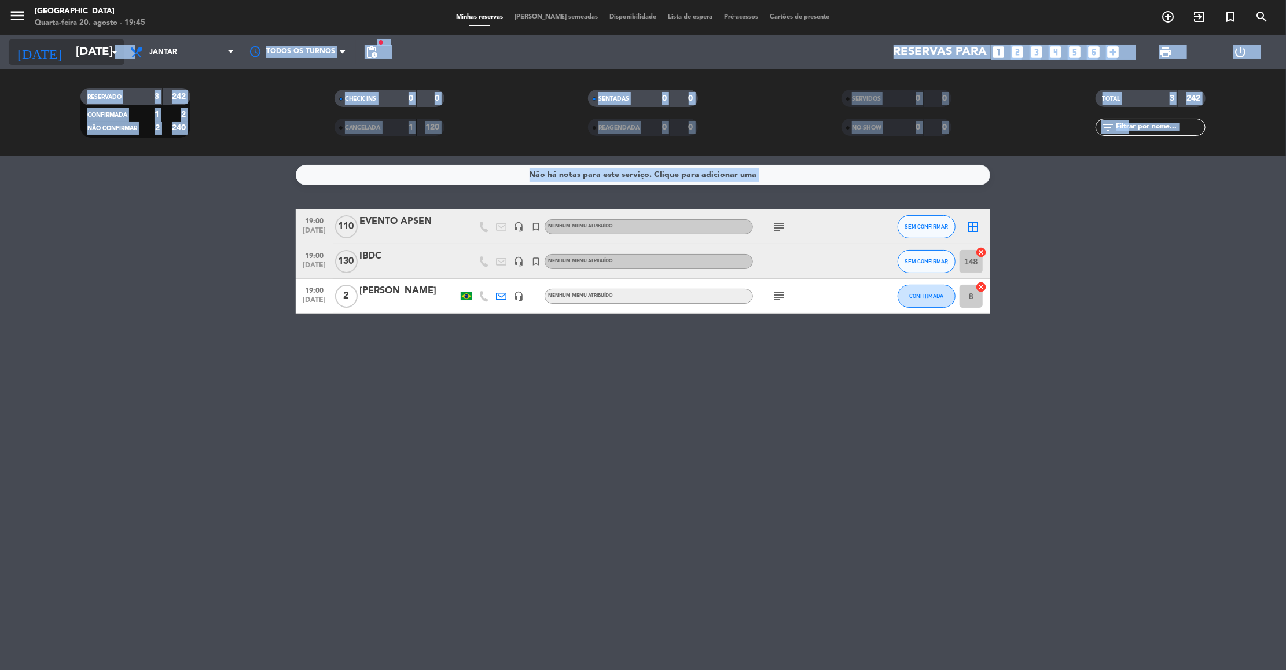  Describe the element at coordinates (409, 222) in the screenshot. I see `div: EVENTO APSEN` at that location.